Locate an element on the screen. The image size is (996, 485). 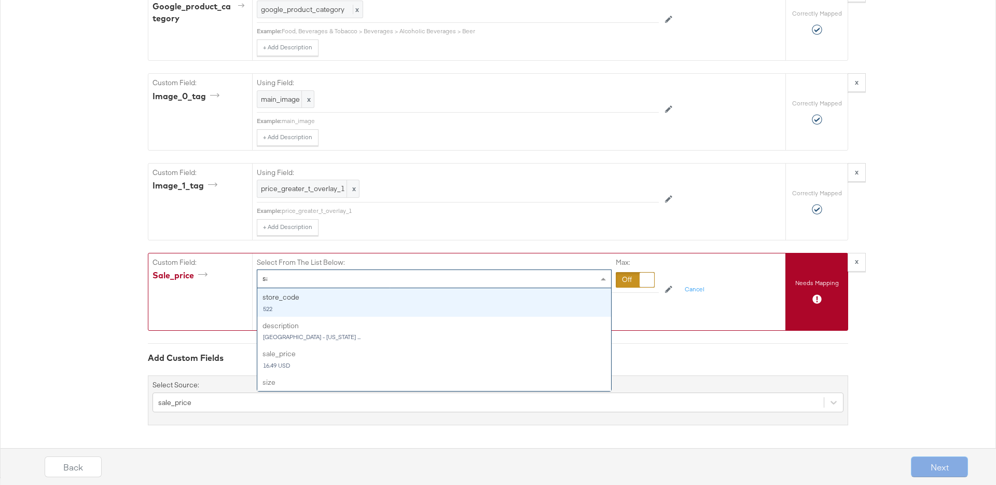
div: price_greater_t_overlay_1 is located at coordinates (470, 211).